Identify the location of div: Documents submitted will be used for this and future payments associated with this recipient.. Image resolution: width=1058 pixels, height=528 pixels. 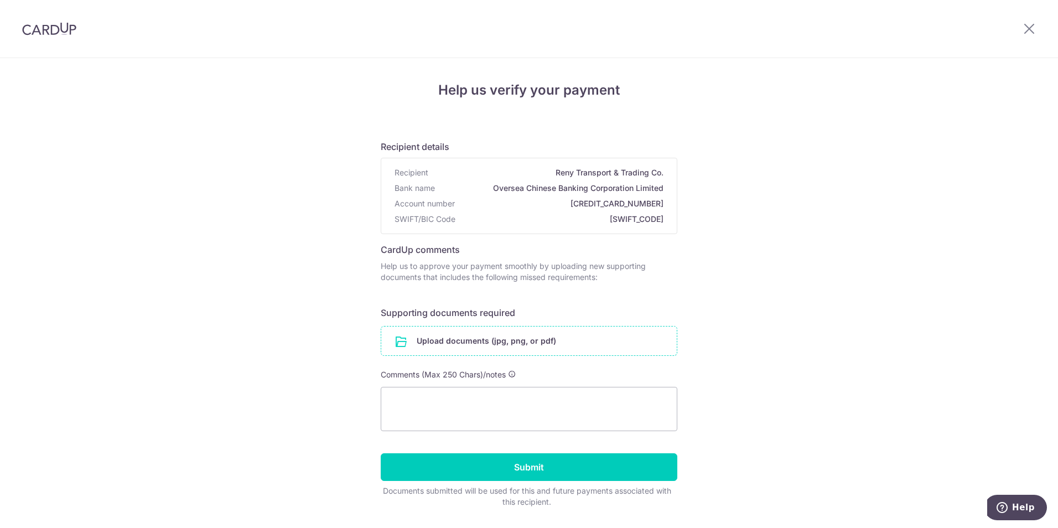
(527, 496).